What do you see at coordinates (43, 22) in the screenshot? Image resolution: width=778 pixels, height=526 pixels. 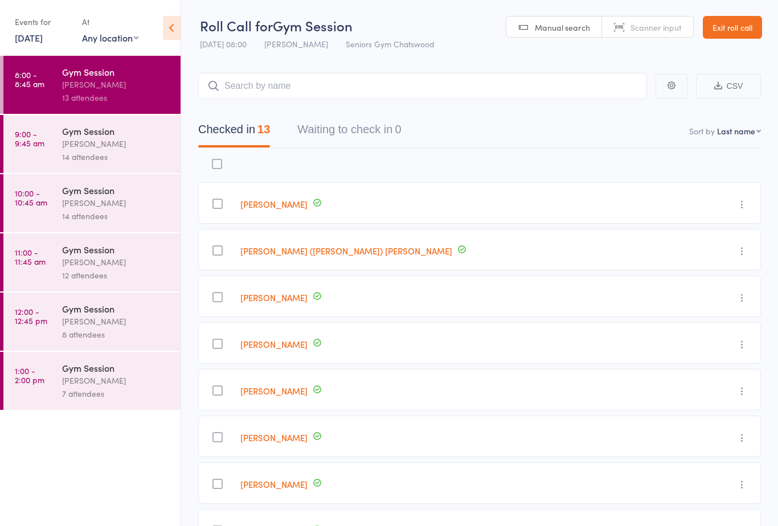 I see `div: Events for` at bounding box center [43, 22].